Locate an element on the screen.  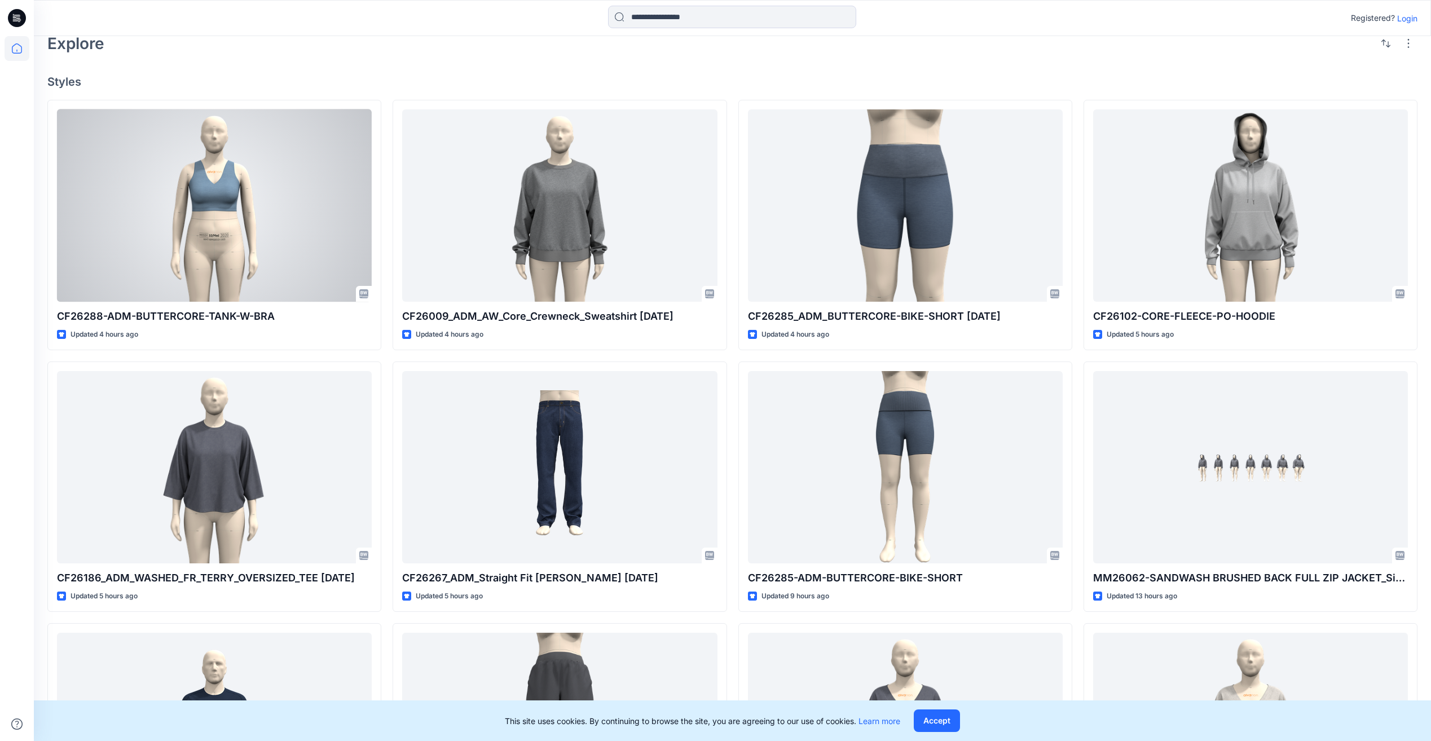
p: MM26062-SANDWASH BRUSHED BACK FULL ZIP JACKET_Size Set is located at coordinates (1250, 578).